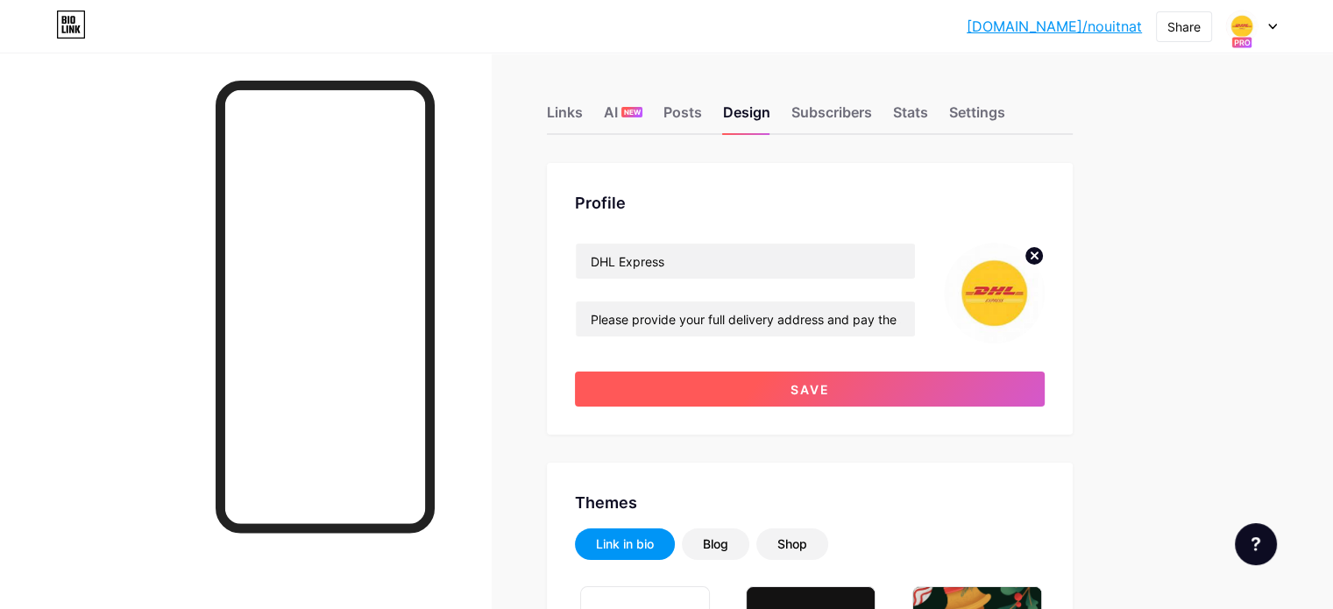 The width and height of the screenshot is (1333, 609). Describe the element at coordinates (977, 117) in the screenshot. I see `div: Settings` at that location.